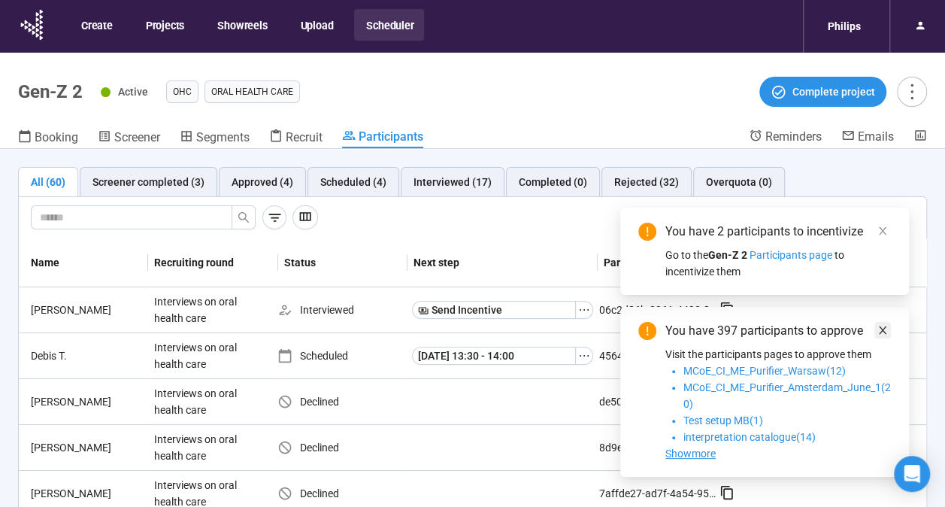 Image resolution: width=945 pixels, height=507 pixels. What do you see at coordinates (383, 138) in the screenshot?
I see `a: Participants` at bounding box center [383, 138].